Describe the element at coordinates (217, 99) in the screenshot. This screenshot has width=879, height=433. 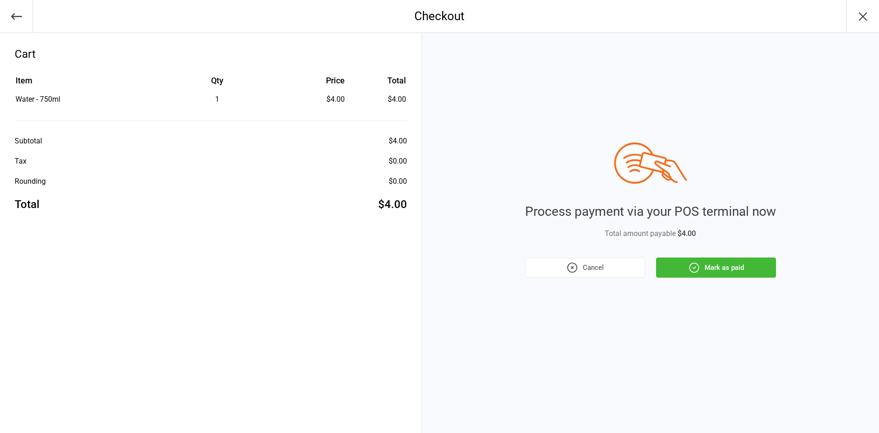
I see `div: 1` at that location.